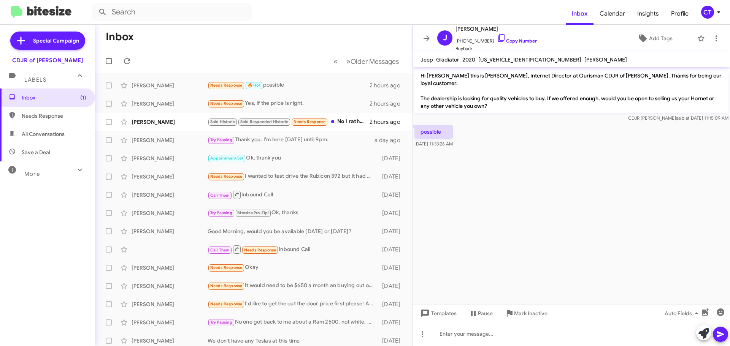 Image resolution: width=730 pixels, height=346 pixels. What do you see at coordinates (654, 38) in the screenshot?
I see `button: Add Tags` at bounding box center [654, 38].